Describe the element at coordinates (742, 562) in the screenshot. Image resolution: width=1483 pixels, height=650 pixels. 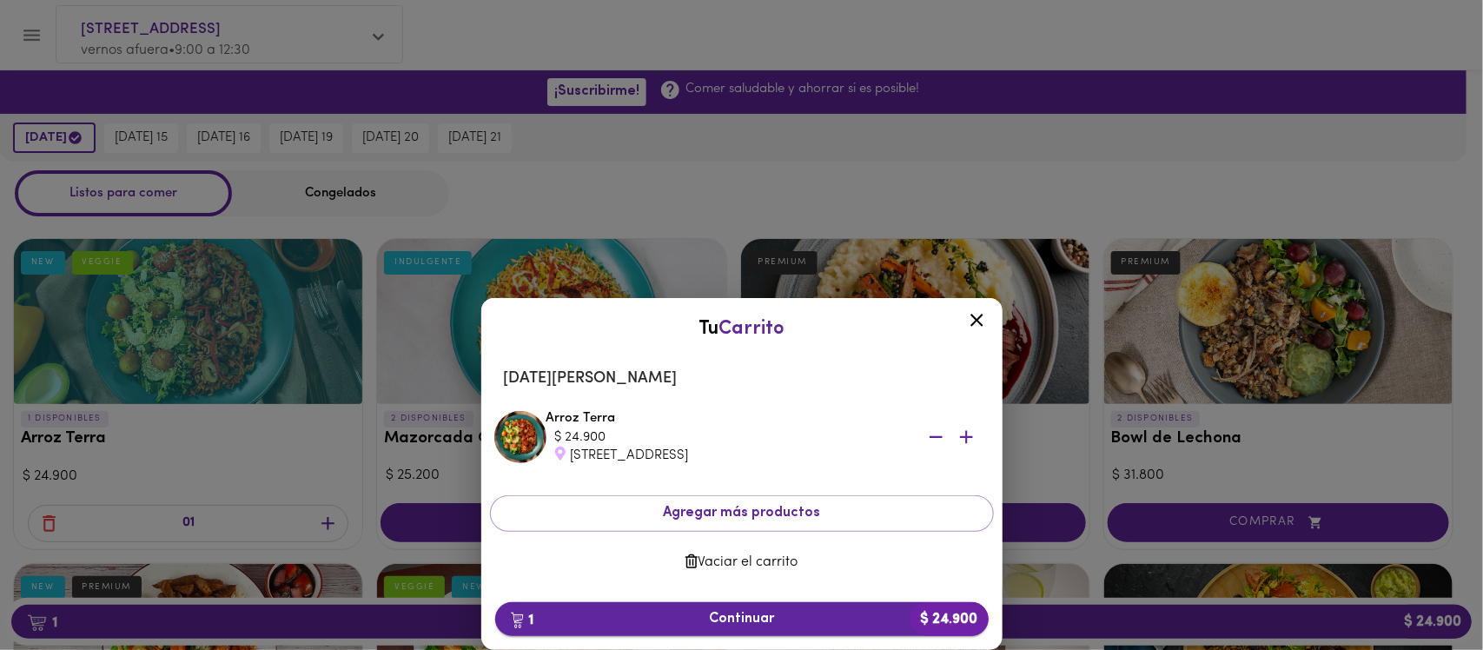
I see `button: Vaciar el carrito` at that location.